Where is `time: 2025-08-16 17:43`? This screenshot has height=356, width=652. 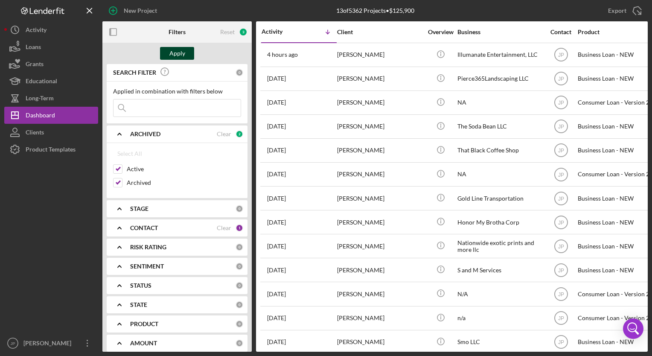
time: 2025-08-16 17:43 is located at coordinates (276, 126).